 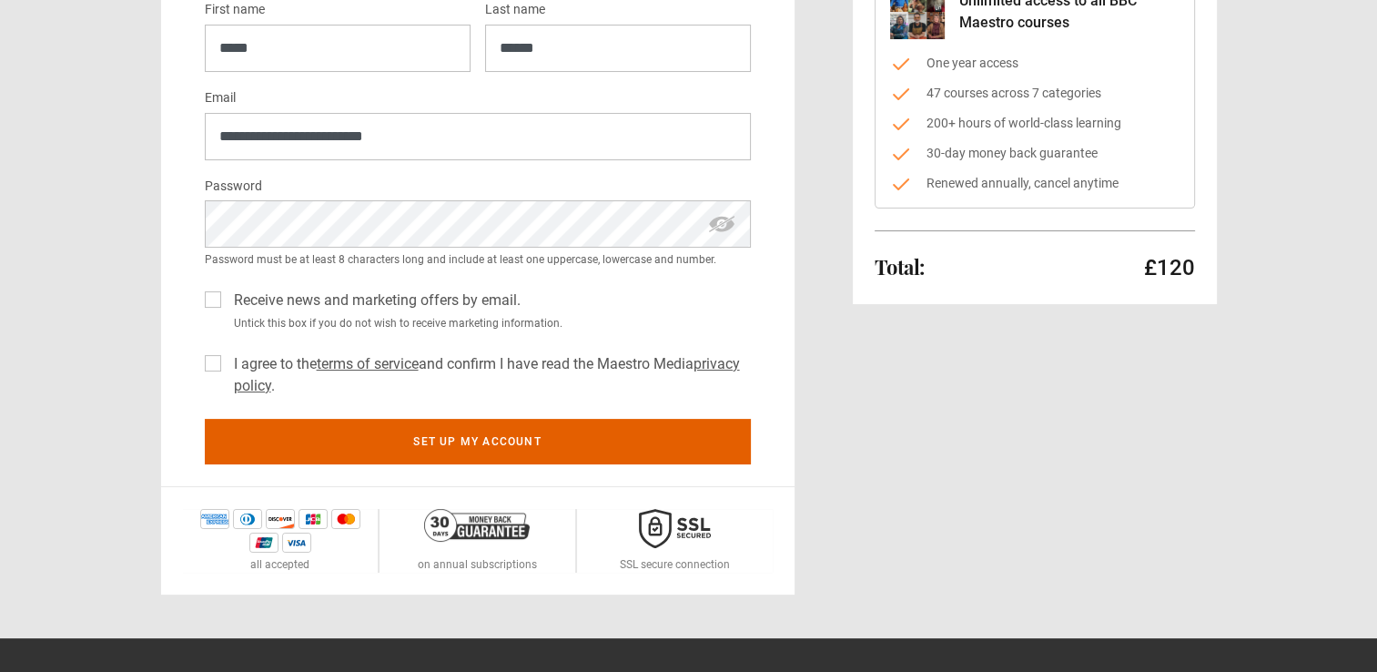 I want to click on label: Password, so click(x=233, y=187).